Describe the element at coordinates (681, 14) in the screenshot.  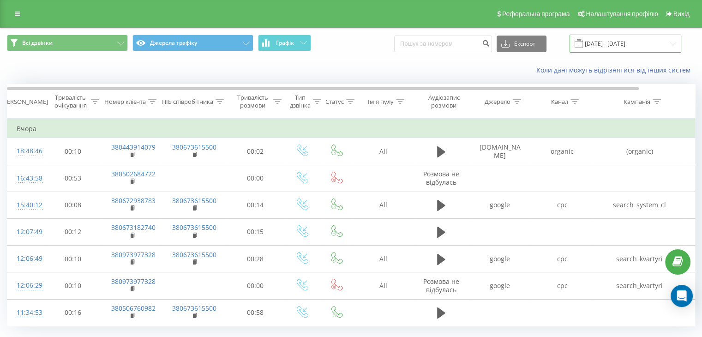
I see `span: Вихід` at that location.